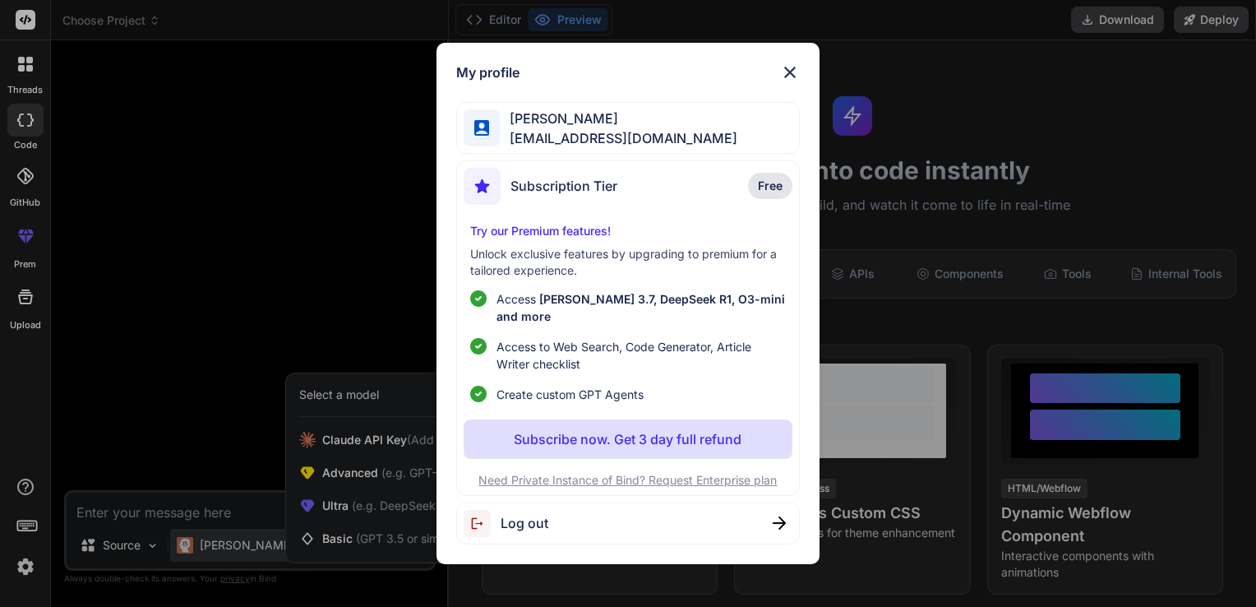 Image resolution: width=1256 pixels, height=607 pixels. I want to click on p: Unlock exclusive features by upgrading to premium for a tailored experience., so click(628, 262).